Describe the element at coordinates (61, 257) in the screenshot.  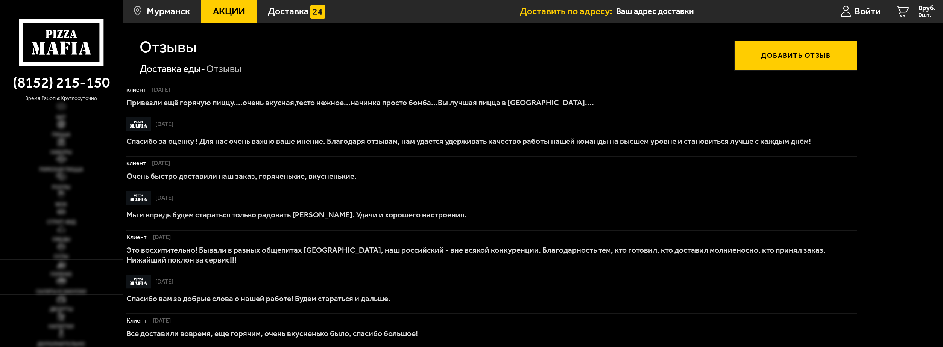
I see `span: Супы` at that location.